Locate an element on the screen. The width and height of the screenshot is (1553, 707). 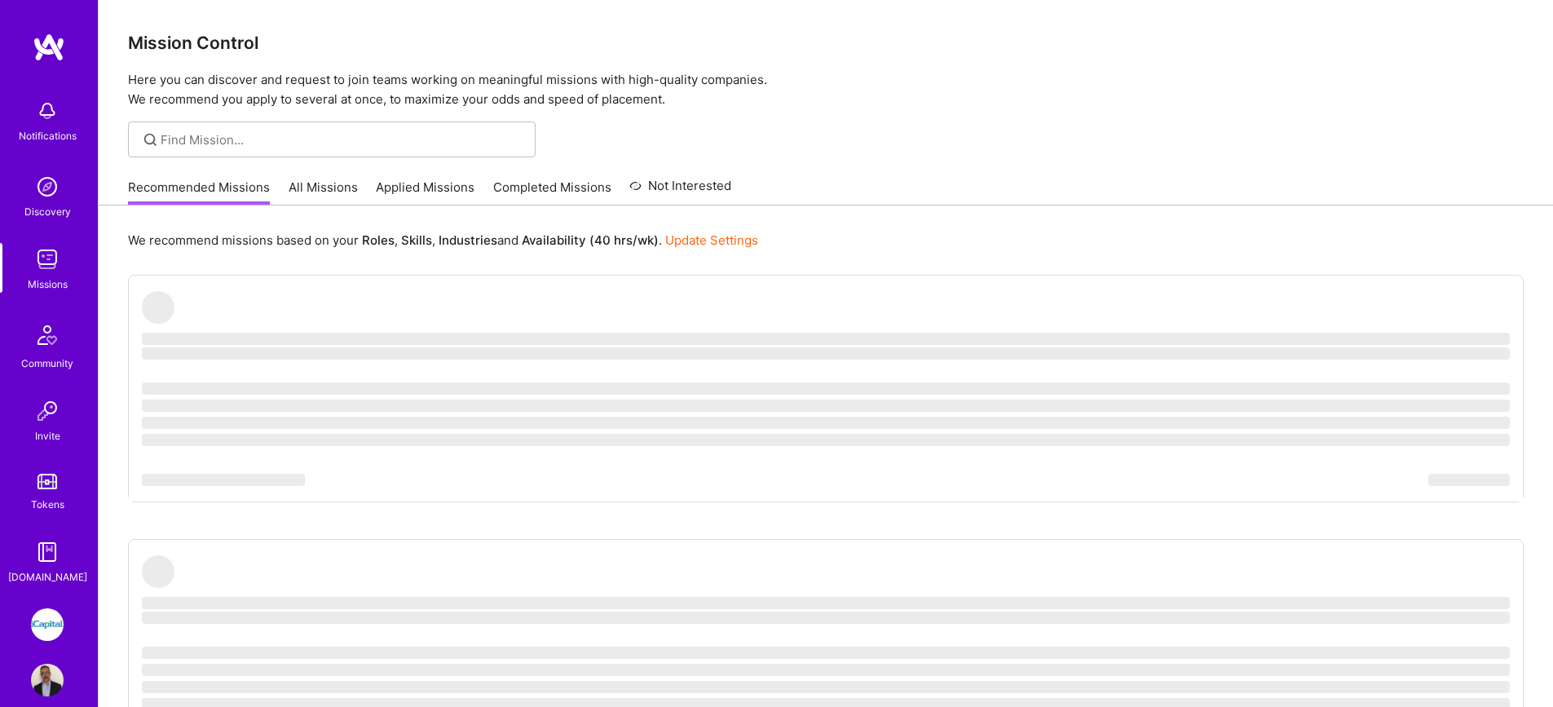
img: logo is located at coordinates (49, 47).